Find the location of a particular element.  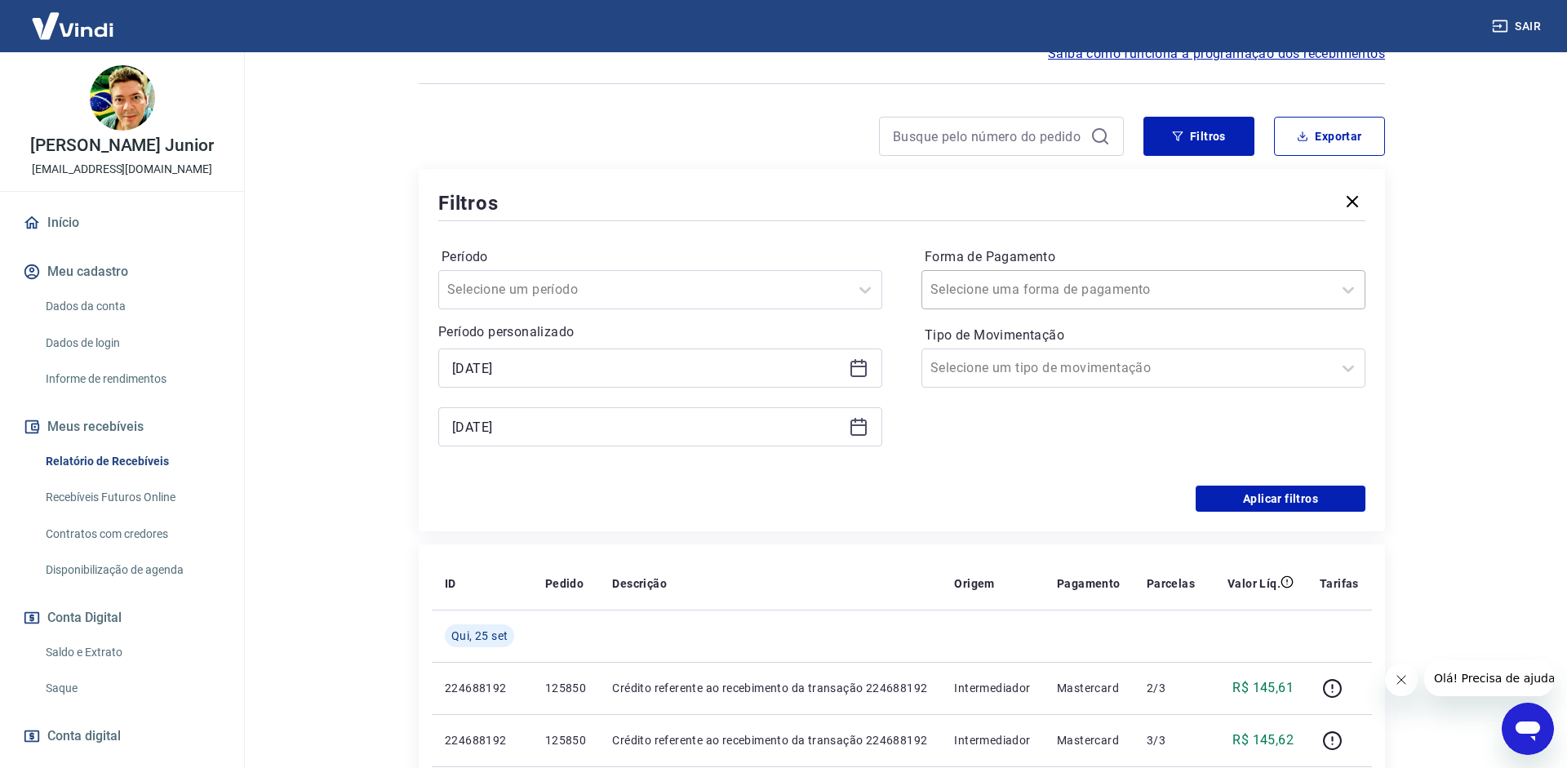

button: Meu cadastro is located at coordinates (122, 272).